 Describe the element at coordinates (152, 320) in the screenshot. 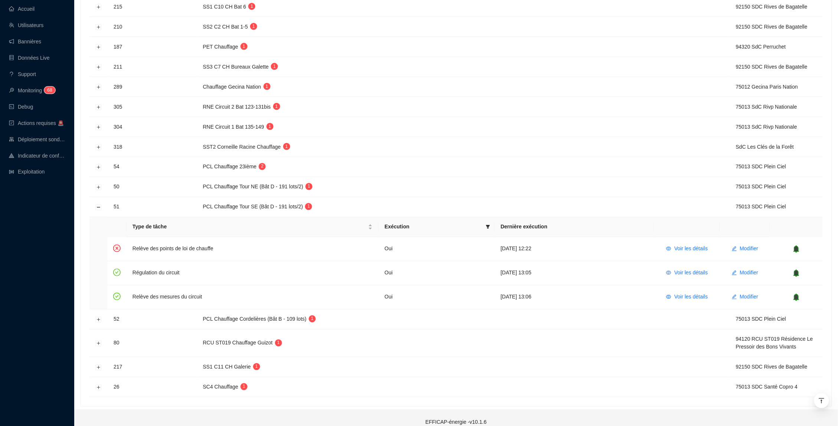

I see `td: 52` at that location.